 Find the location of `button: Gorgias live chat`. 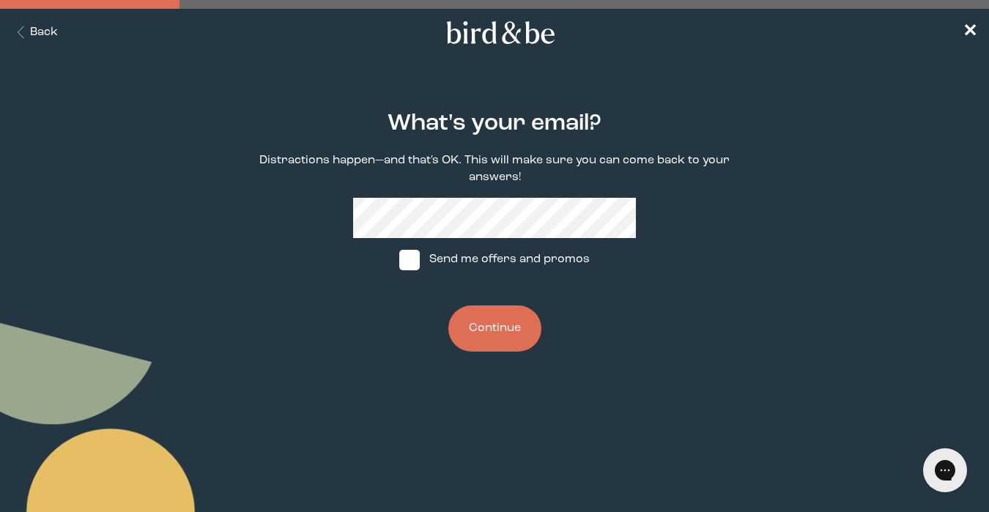

button: Gorgias live chat is located at coordinates (29, 27).